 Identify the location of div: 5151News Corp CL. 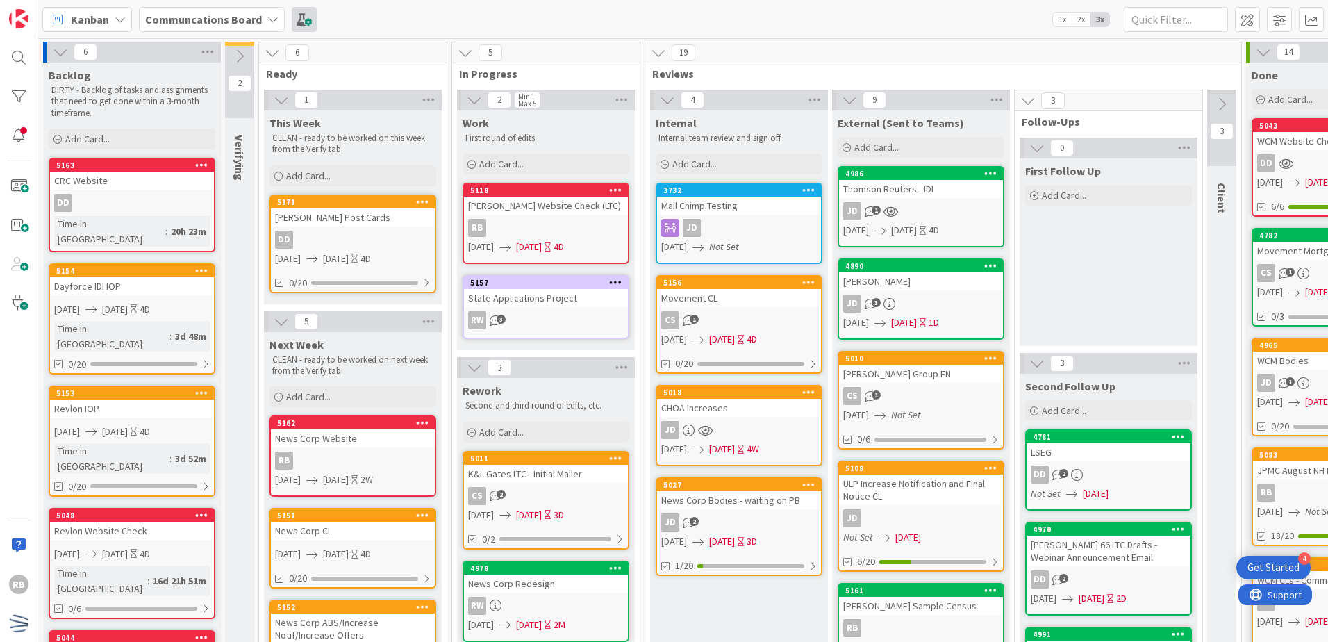
(353, 525).